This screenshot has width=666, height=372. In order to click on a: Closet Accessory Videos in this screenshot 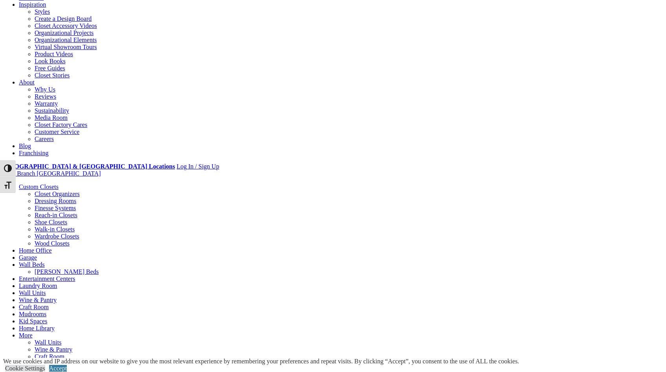, I will do `click(66, 26)`.